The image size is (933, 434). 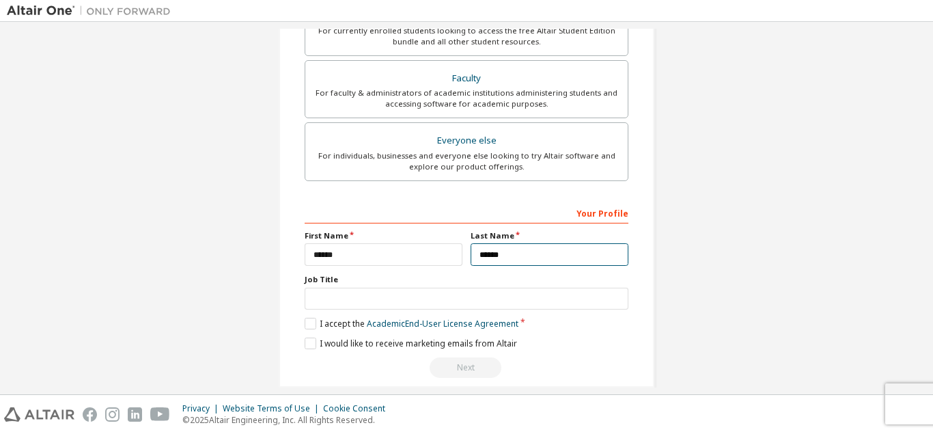 What do you see at coordinates (202, 408) in the screenshot?
I see `div: Privacy` at bounding box center [202, 408].